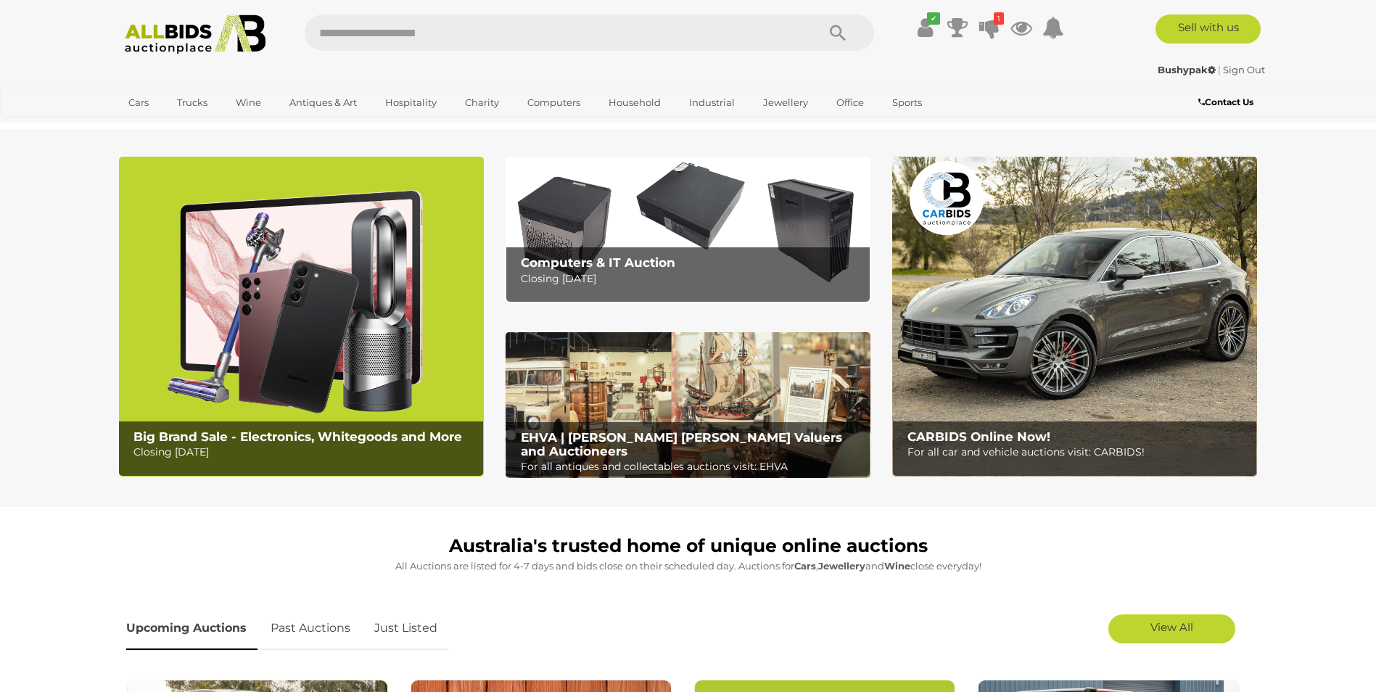 This screenshot has height=692, width=1376. I want to click on a: 1, so click(990, 28).